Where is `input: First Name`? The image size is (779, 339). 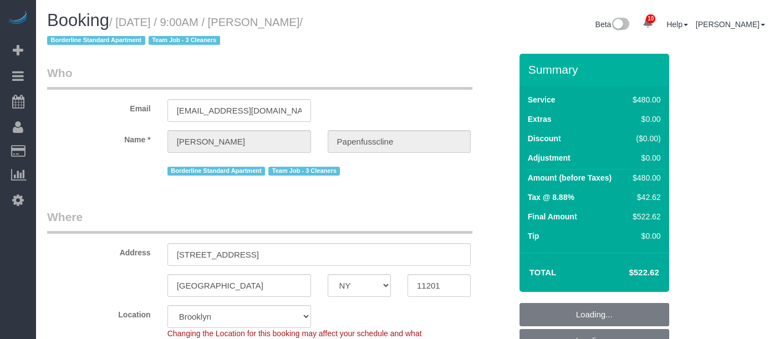 input: First Name is located at coordinates (239, 141).